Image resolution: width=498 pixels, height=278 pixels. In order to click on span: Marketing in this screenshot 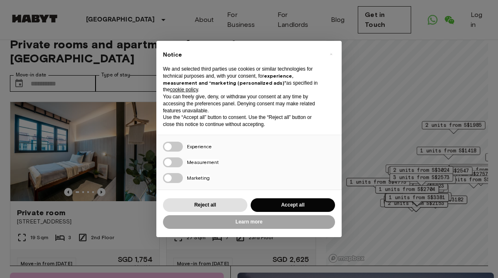, I will do `click(198, 178)`.